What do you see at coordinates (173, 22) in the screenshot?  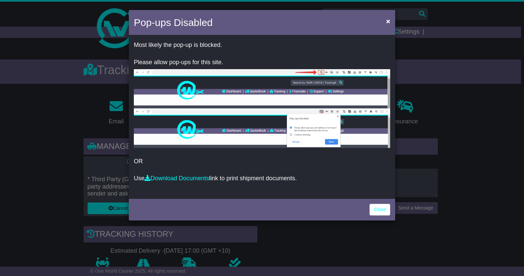 I see `h4: Pop-ups Disabled` at bounding box center [173, 22].